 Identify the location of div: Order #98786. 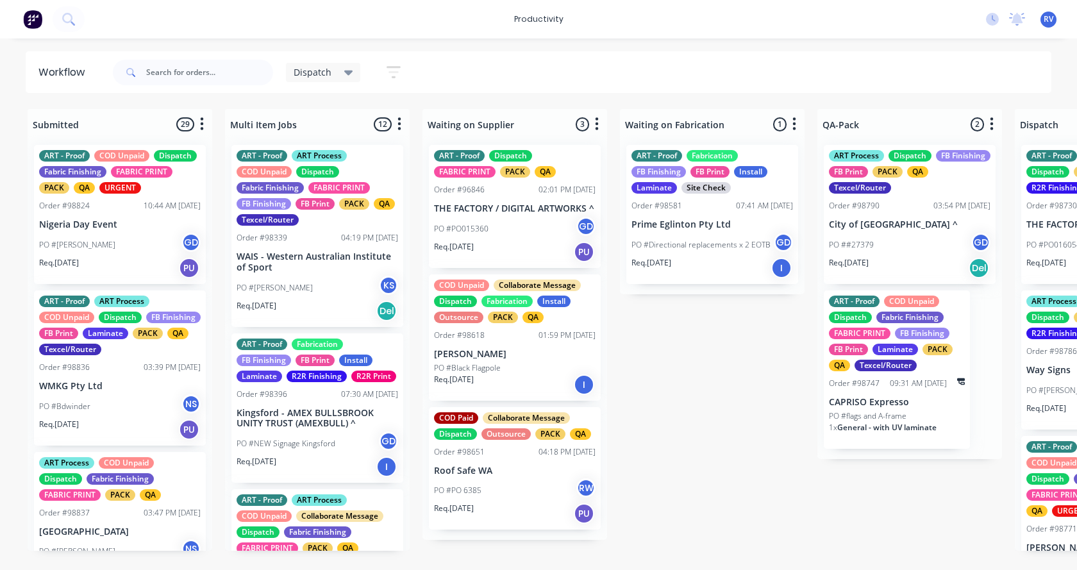
(1052, 351).